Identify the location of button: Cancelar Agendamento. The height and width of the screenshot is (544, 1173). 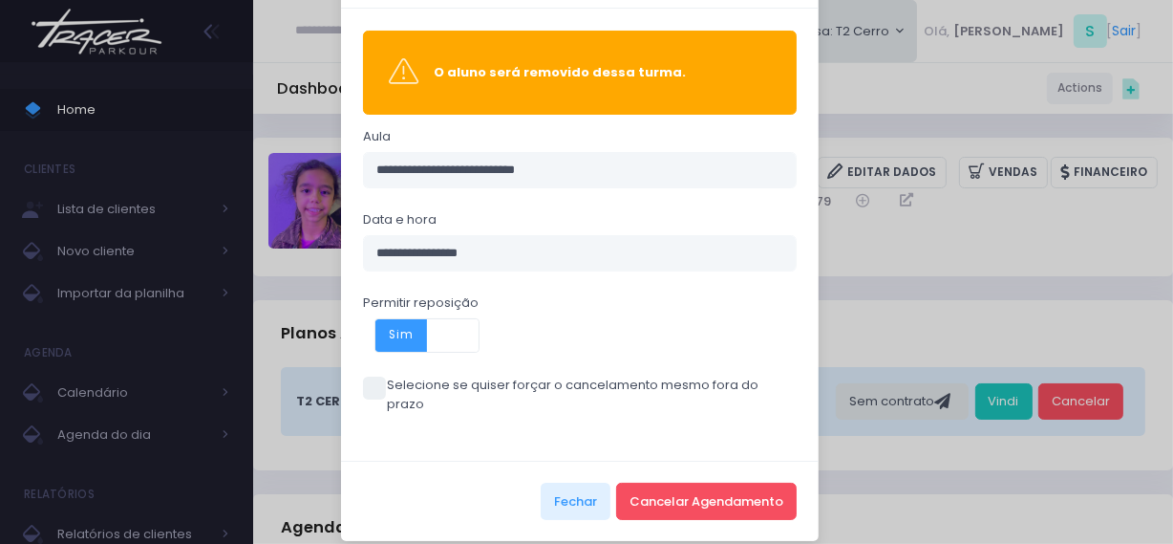
(706, 501).